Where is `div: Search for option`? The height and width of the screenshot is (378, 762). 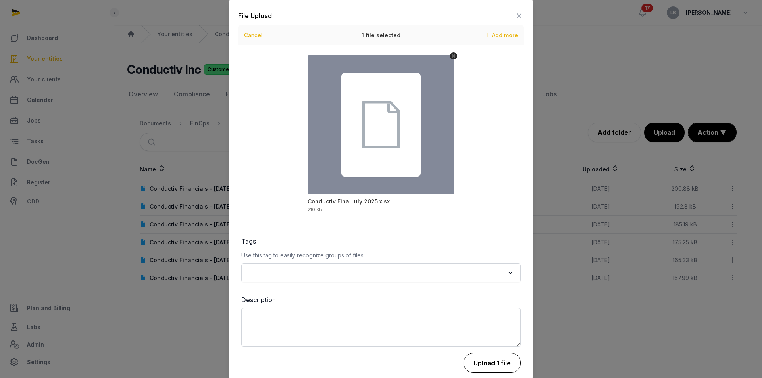 div: Search for option is located at coordinates (381, 273).